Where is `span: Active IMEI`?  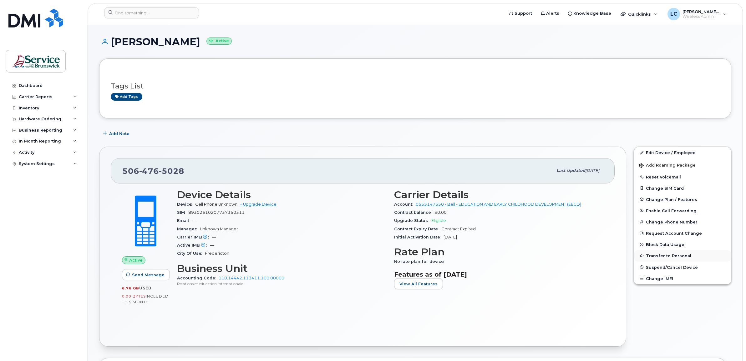
span: Active IMEI is located at coordinates (194, 245).